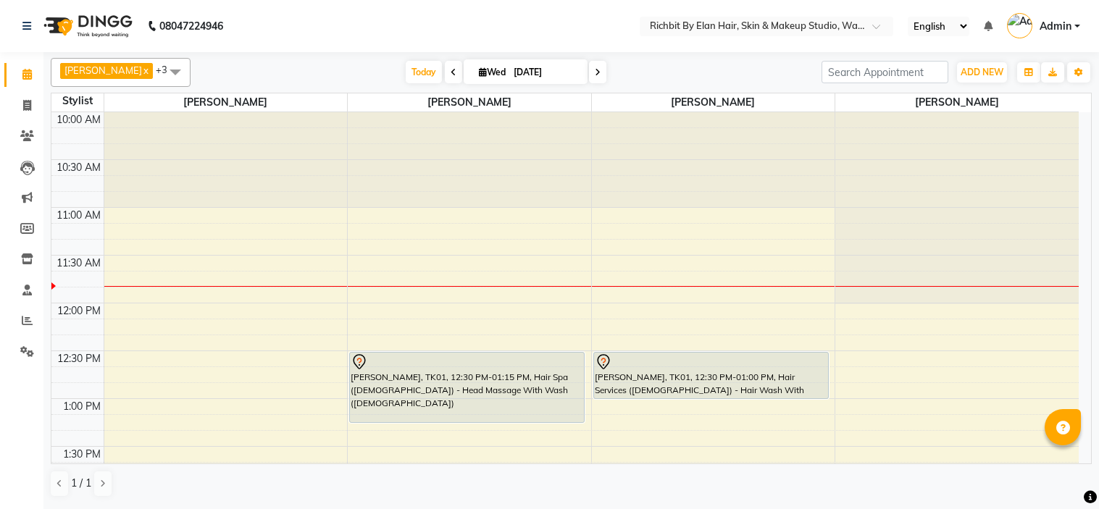 The height and width of the screenshot is (509, 1099). I want to click on div: 11:00 AM, so click(78, 215).